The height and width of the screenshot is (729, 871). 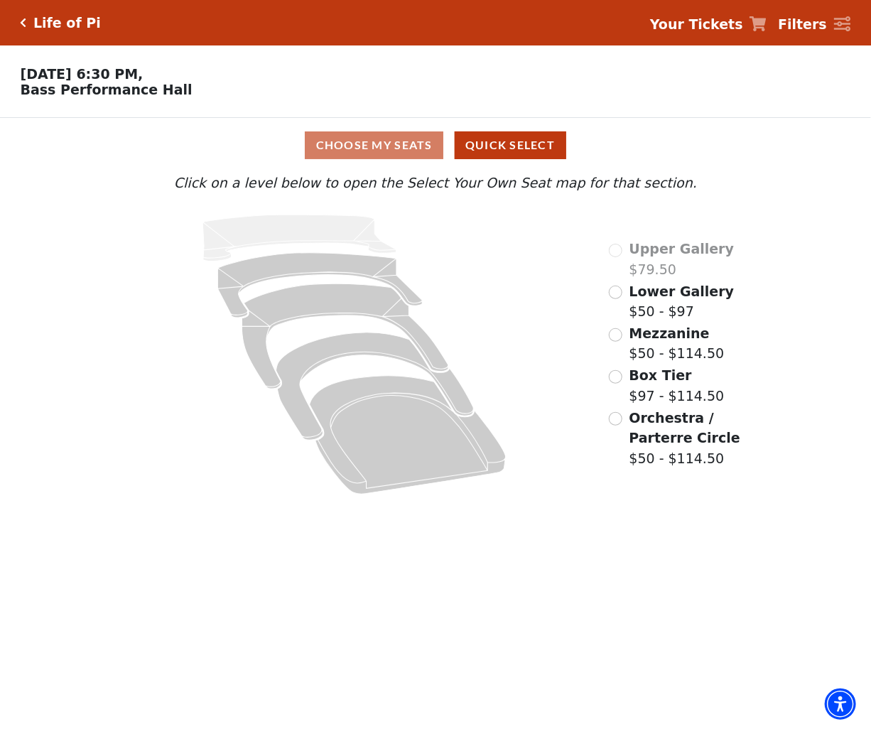 What do you see at coordinates (661, 375) in the screenshot?
I see `span: Box Tier` at bounding box center [661, 375].